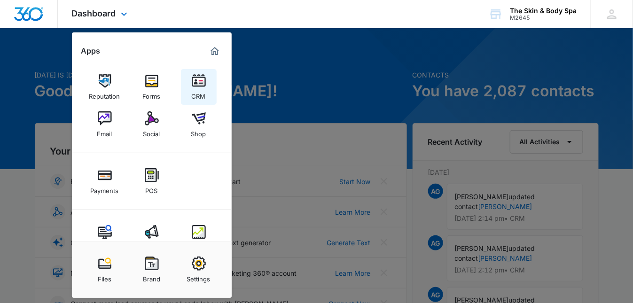 The image size is (633, 303). I want to click on a: Email, so click(105, 125).